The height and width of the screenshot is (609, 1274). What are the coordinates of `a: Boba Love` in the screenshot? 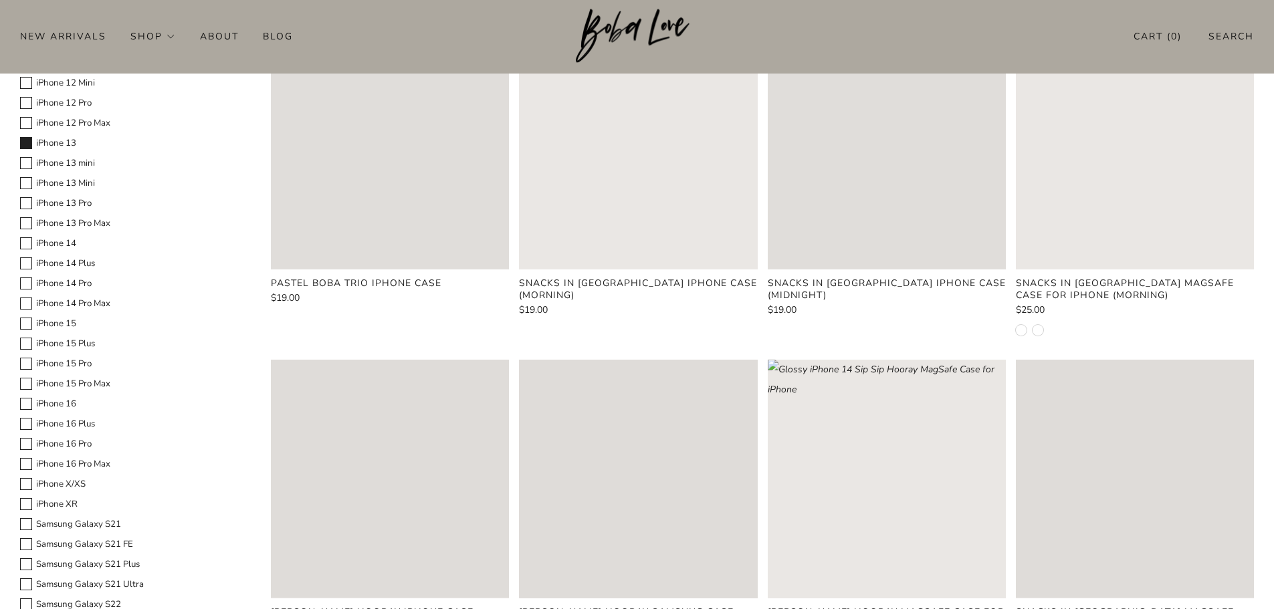 It's located at (637, 36).